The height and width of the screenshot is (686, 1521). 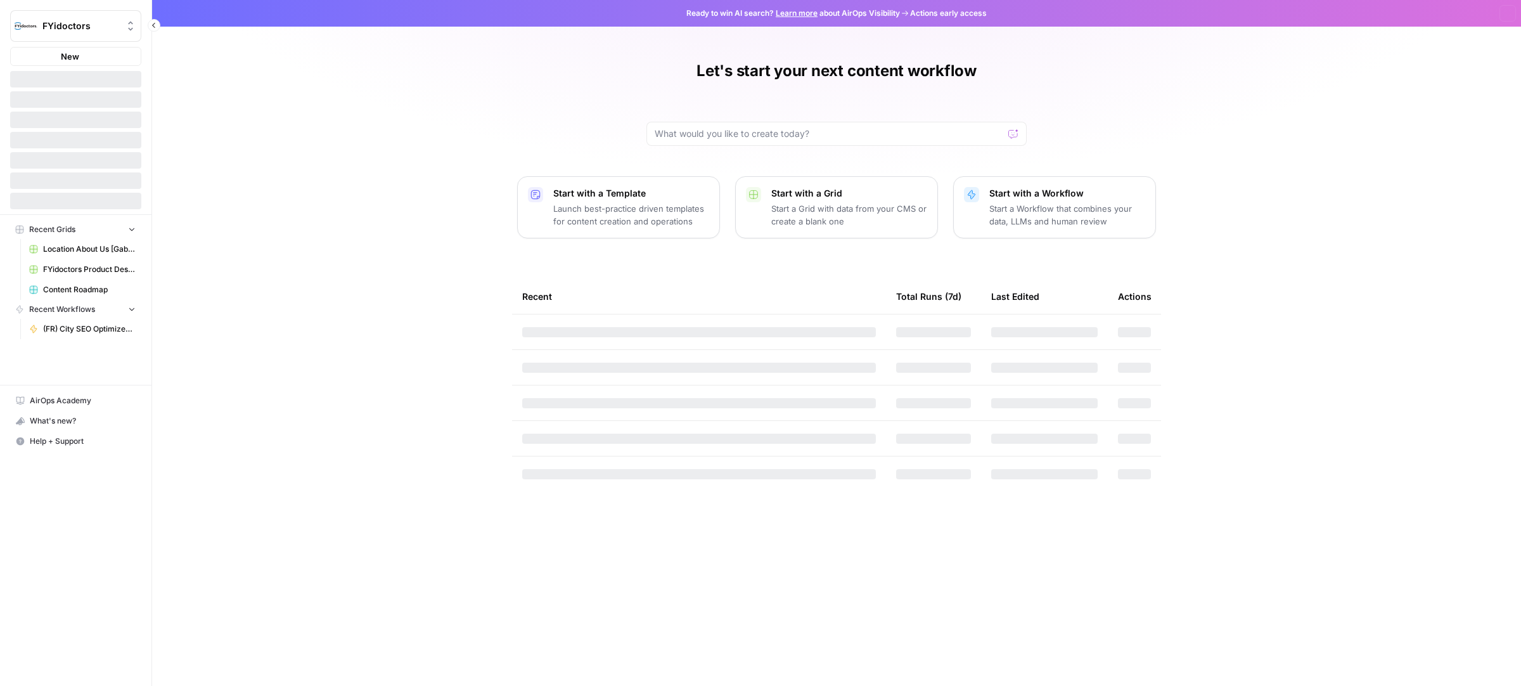 What do you see at coordinates (1067, 215) in the screenshot?
I see `p: Start a Workflow that combines your data, LLMs and human review` at bounding box center [1067, 215].